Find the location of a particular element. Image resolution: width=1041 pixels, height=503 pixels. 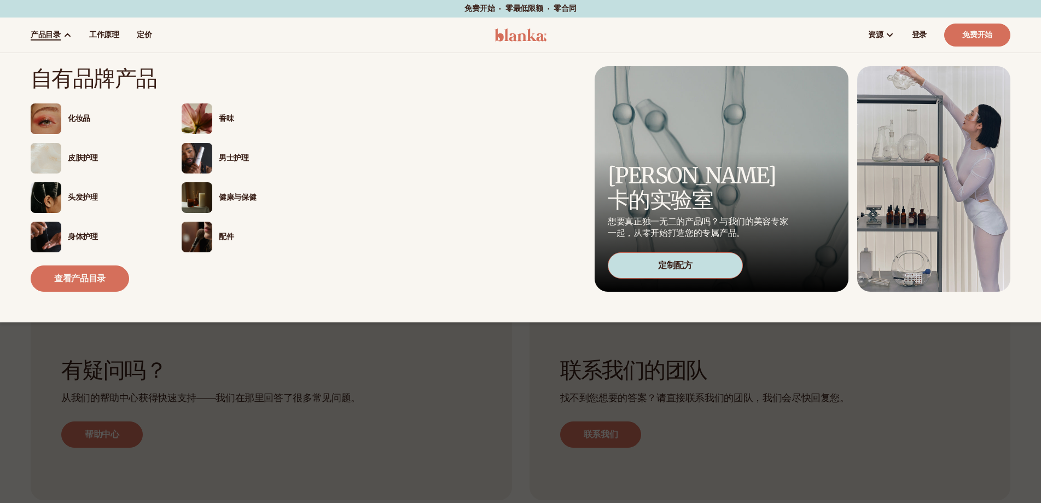

img: 标识 is located at coordinates (520, 35).